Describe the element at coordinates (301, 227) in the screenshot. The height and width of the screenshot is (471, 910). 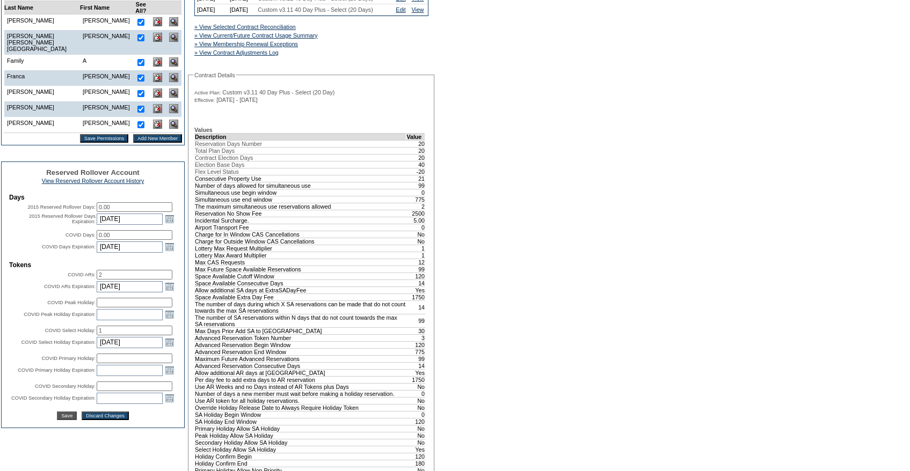
I see `td: Airport Transport Fee` at that location.